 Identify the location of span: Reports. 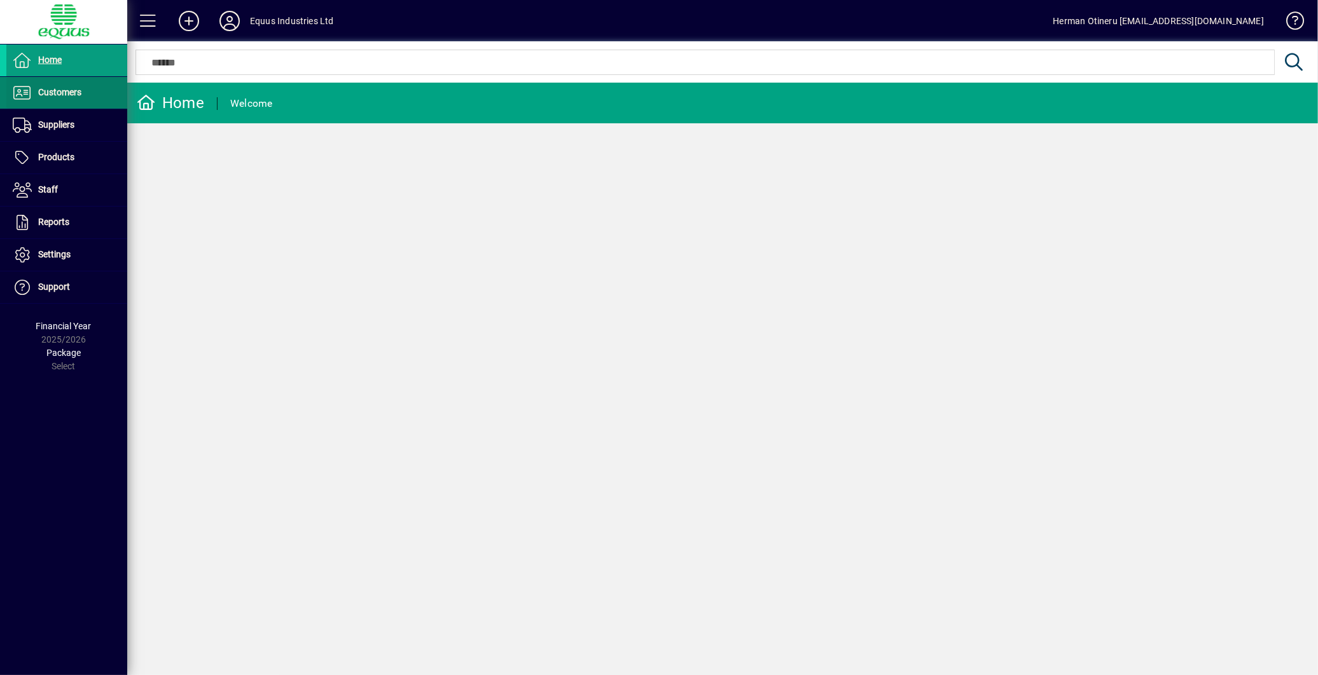
(53, 222).